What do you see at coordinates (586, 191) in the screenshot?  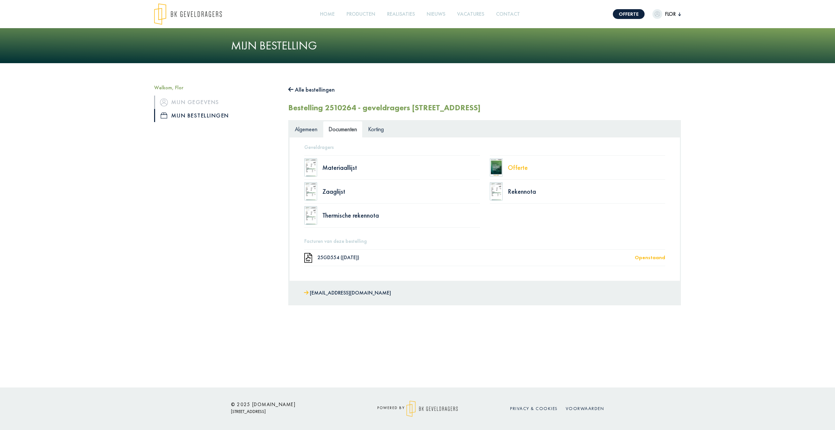 I see `div: Rekennota` at bounding box center [586, 191].